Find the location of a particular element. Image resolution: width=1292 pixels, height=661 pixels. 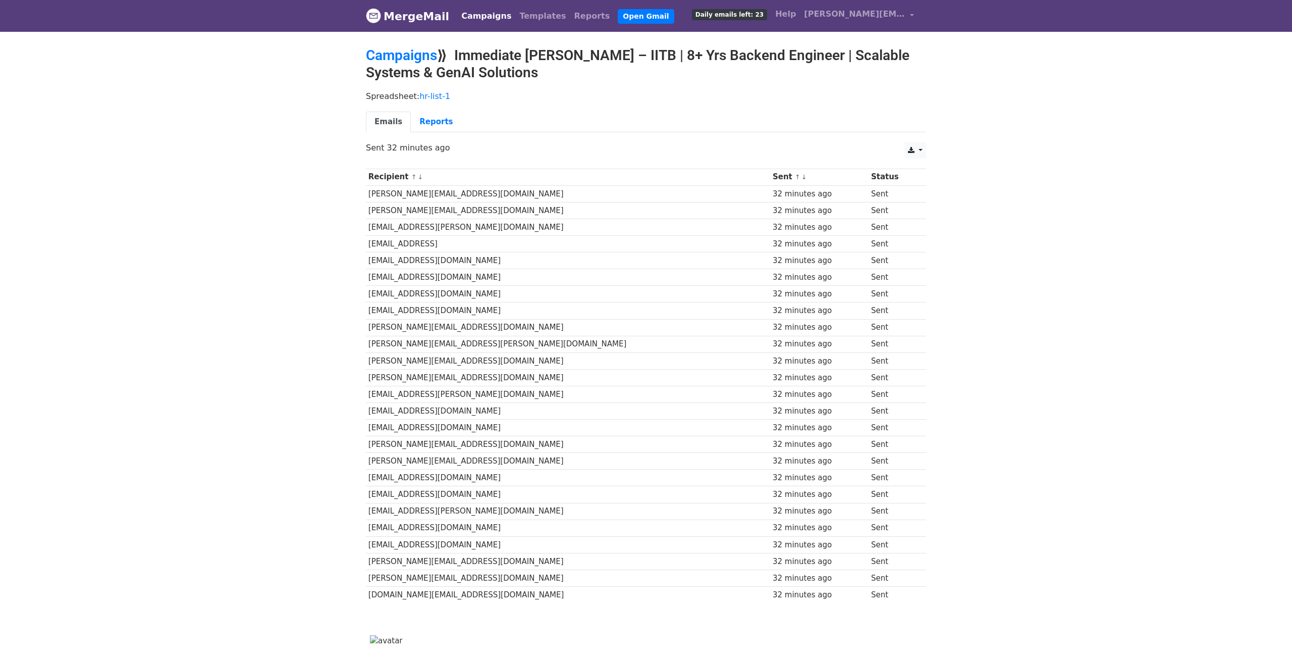

a: Templates is located at coordinates (542, 16).